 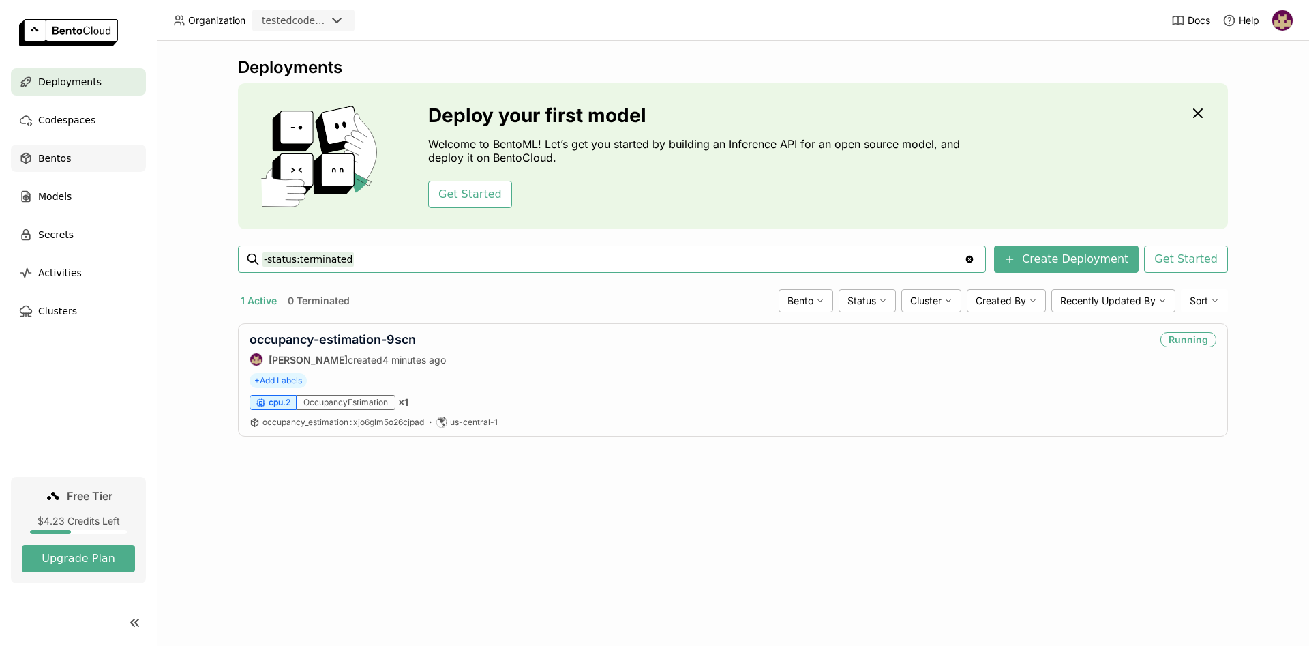 I want to click on div: testedcodeployment, so click(x=294, y=20).